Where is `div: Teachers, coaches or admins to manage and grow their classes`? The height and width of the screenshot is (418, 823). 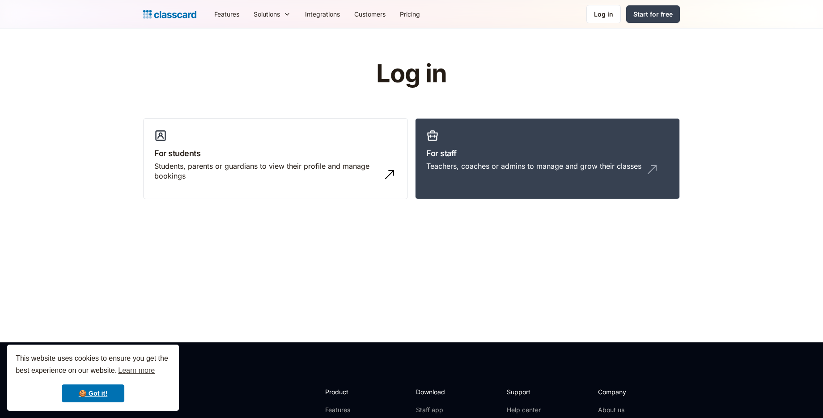 div: Teachers, coaches or admins to manage and grow their classes is located at coordinates (534, 166).